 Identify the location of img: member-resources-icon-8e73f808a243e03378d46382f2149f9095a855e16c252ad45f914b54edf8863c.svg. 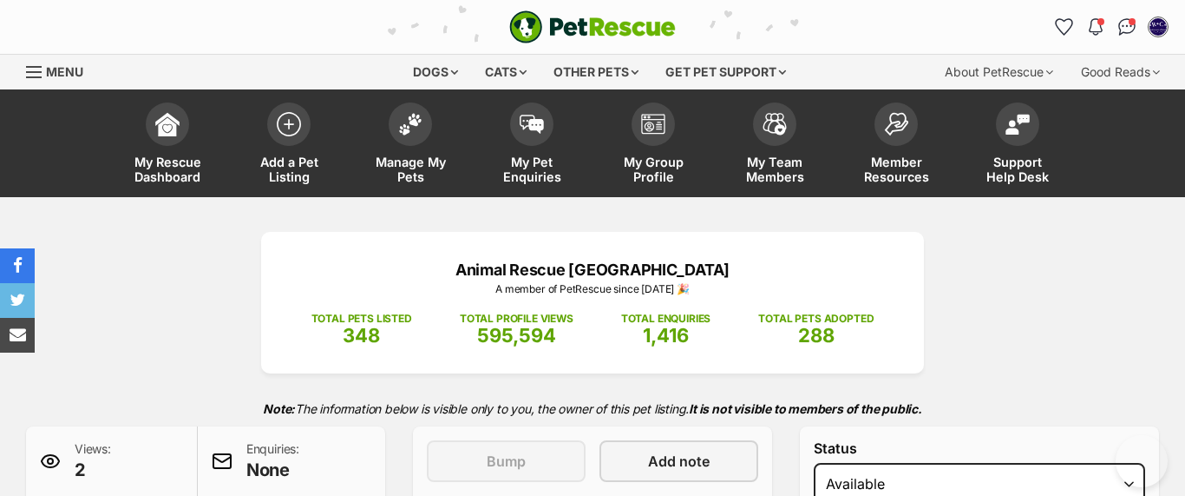
(896, 123).